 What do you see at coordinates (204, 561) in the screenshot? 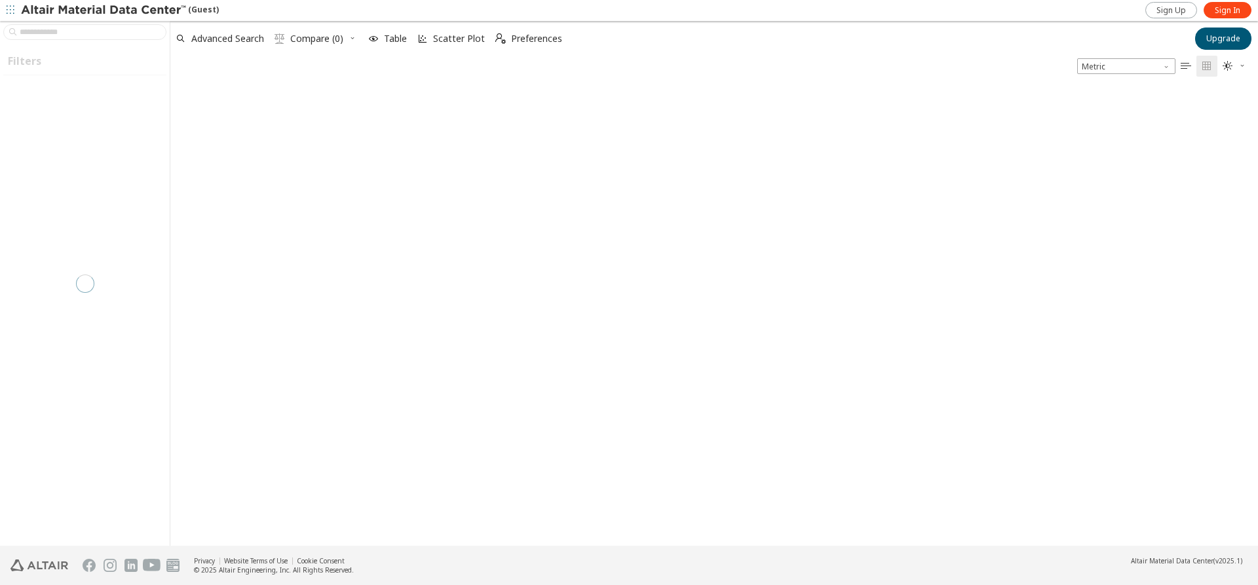
I see `a: Privacy` at bounding box center [204, 561].